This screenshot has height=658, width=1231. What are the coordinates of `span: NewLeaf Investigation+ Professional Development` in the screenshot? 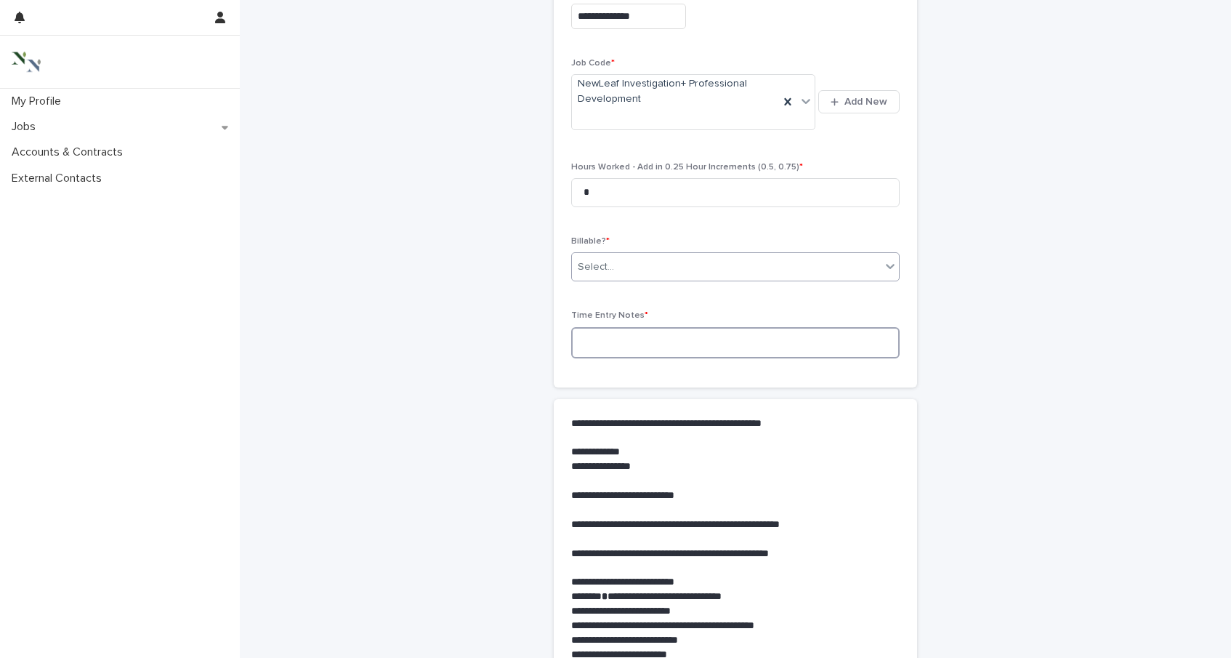 It's located at (675, 92).